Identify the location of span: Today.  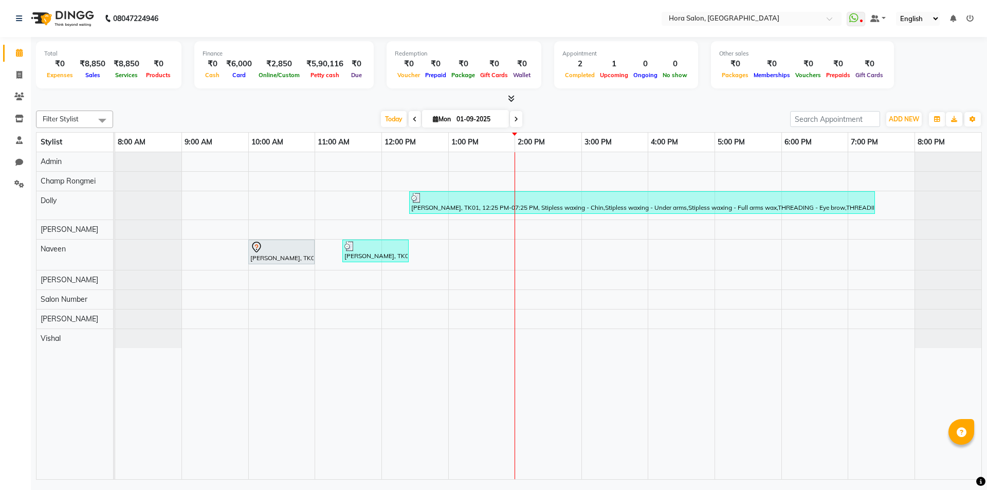
(394, 119).